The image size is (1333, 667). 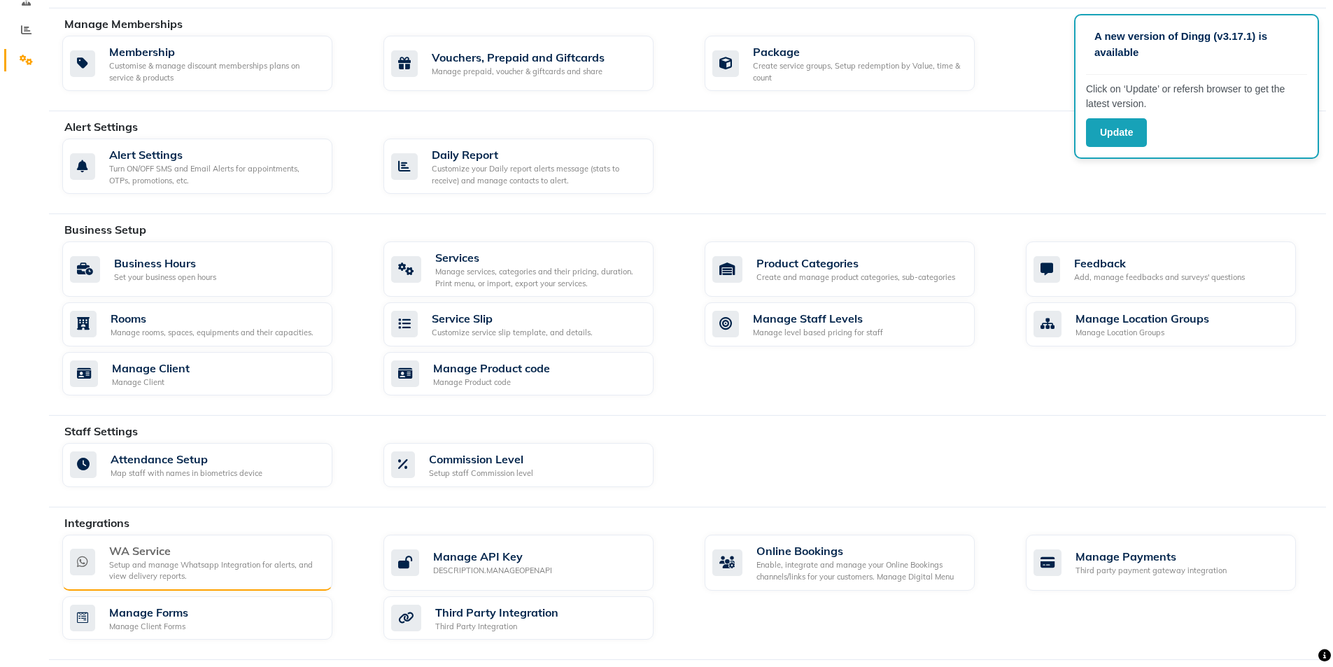 I want to click on p: Click on ‘Update’ or refersh browser to get the latest version., so click(x=1197, y=97).